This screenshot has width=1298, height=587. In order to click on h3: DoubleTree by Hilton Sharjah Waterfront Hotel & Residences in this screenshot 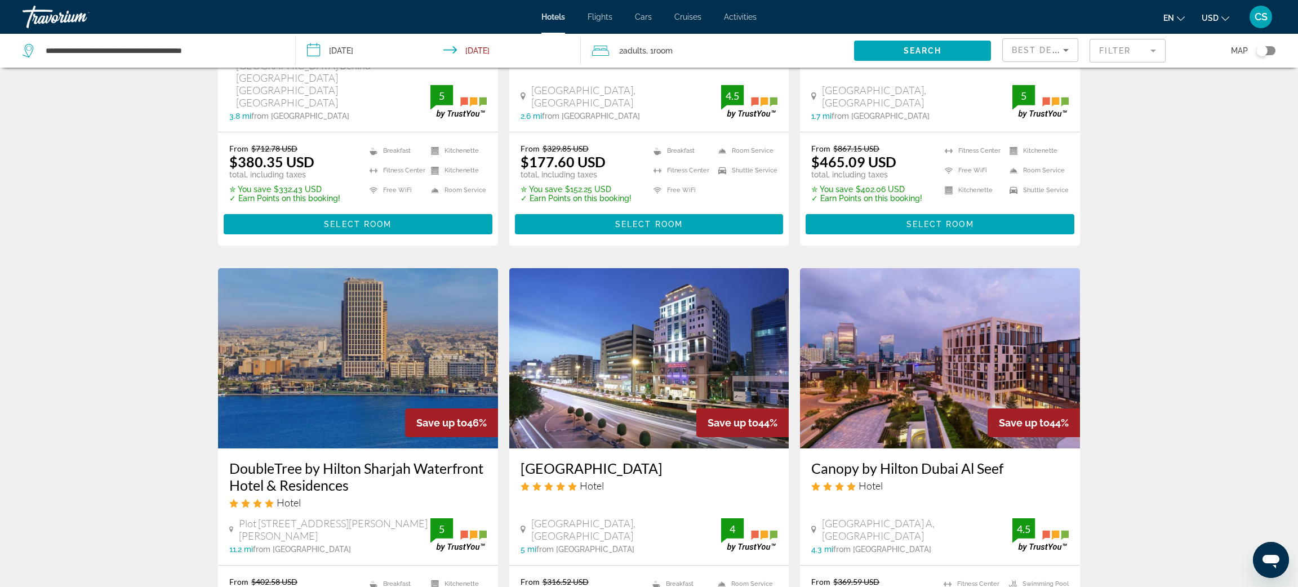, I will do `click(358, 477)`.